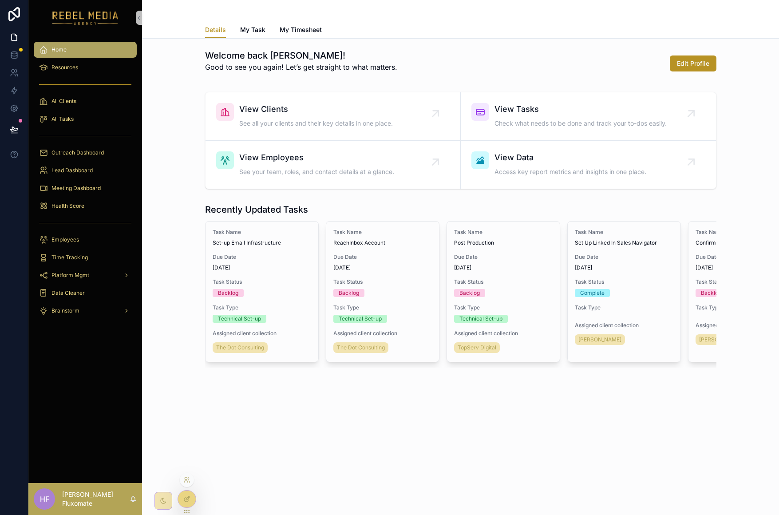 Image resolution: width=779 pixels, height=515 pixels. I want to click on span: Brainstorm, so click(65, 311).